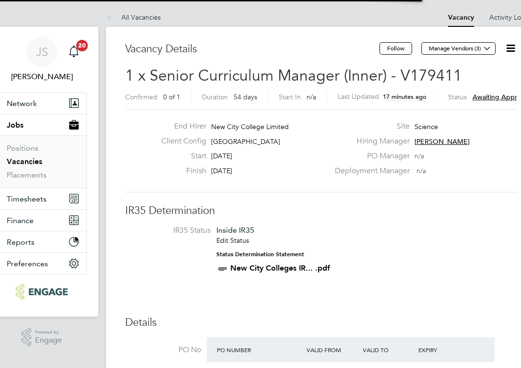 This screenshot has width=521, height=368. I want to click on div: PO Number, so click(259, 350).